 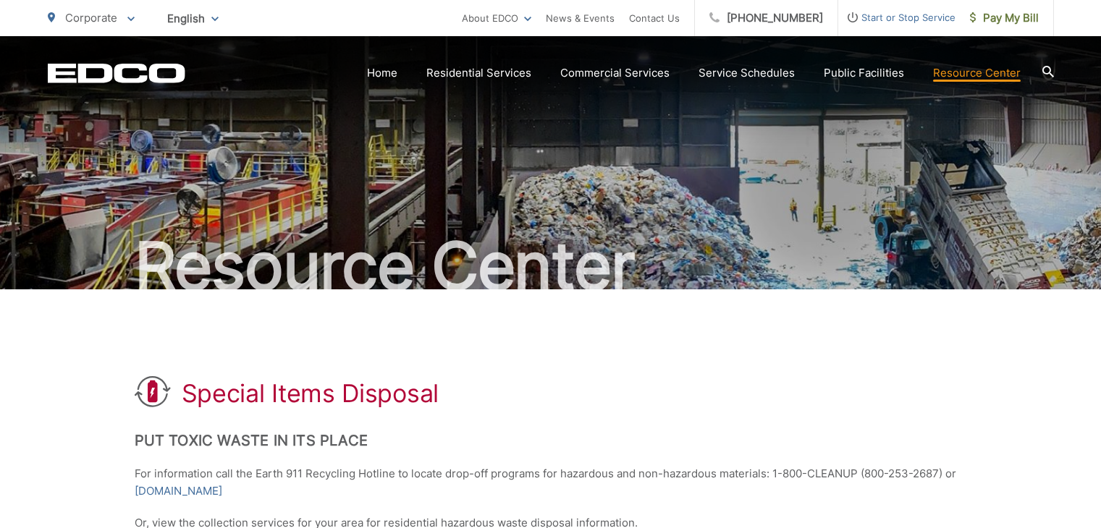 I want to click on a: Contact Us, so click(x=654, y=18).